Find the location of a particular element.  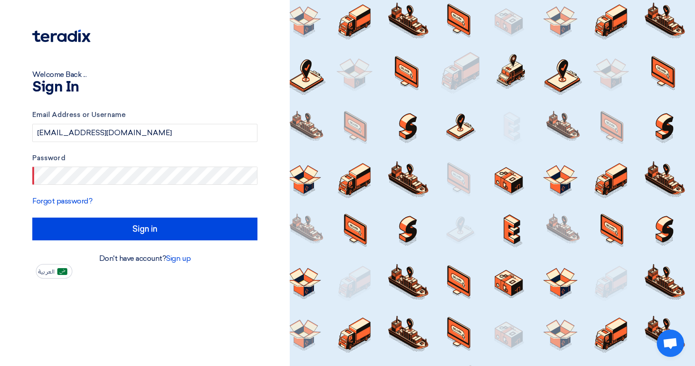

label: Email Address or Username is located at coordinates (145, 115).